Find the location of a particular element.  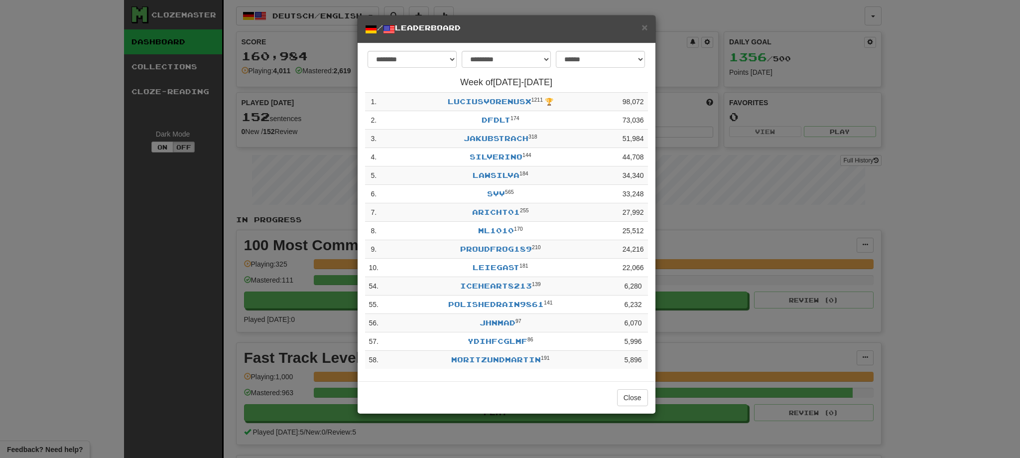

sup: Level 86 is located at coordinates (531, 339).